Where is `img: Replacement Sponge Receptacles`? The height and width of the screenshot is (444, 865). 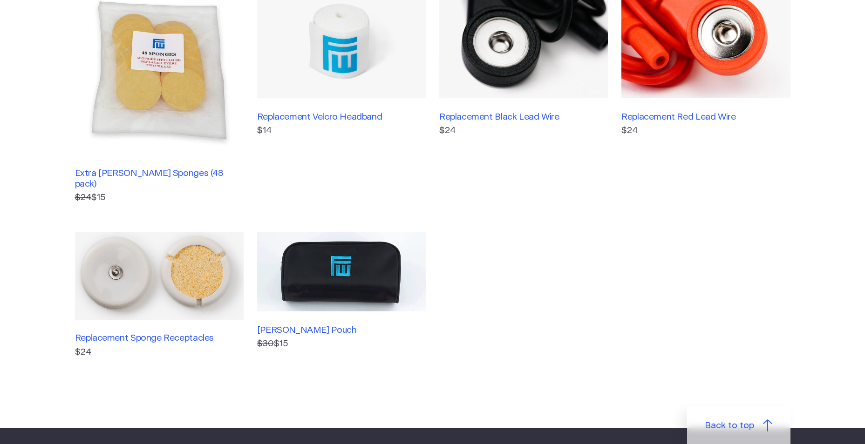 img: Replacement Sponge Receptacles is located at coordinates (159, 276).